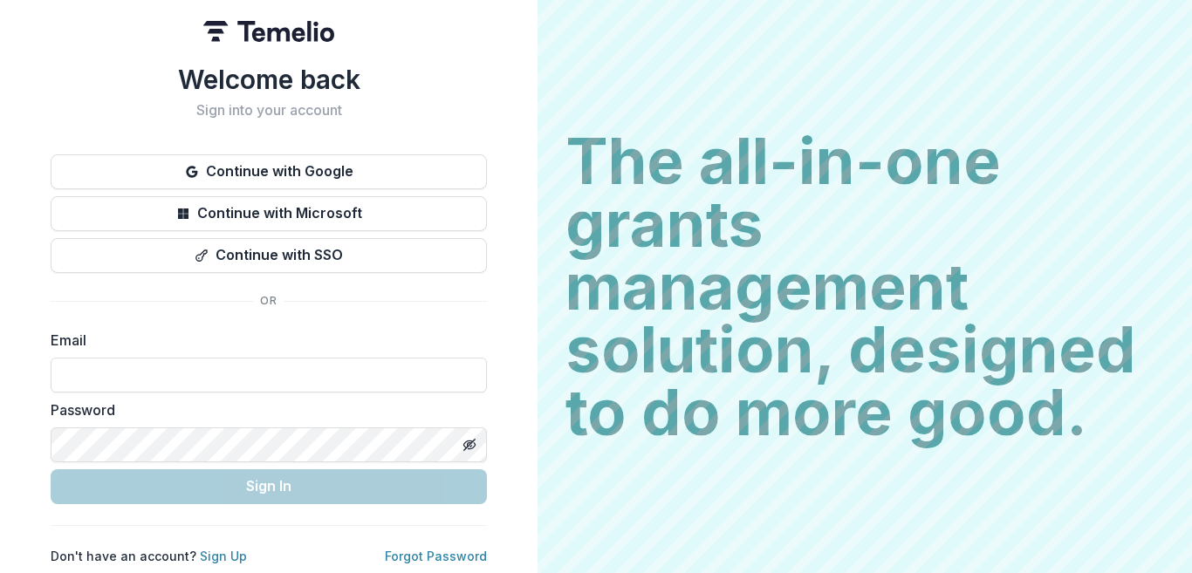 The width and height of the screenshot is (1192, 573). I want to click on p: Don't have an account?, so click(148, 556).